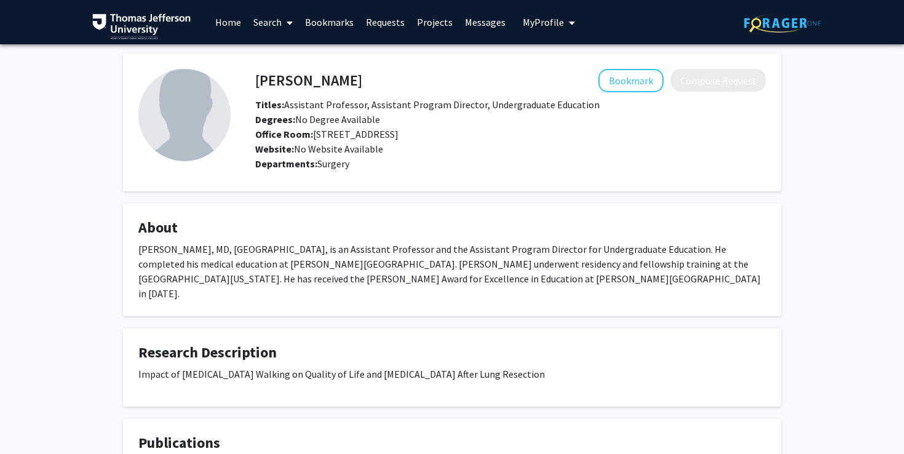  Describe the element at coordinates (319, 149) in the screenshot. I see `span: No Website Available` at that location.